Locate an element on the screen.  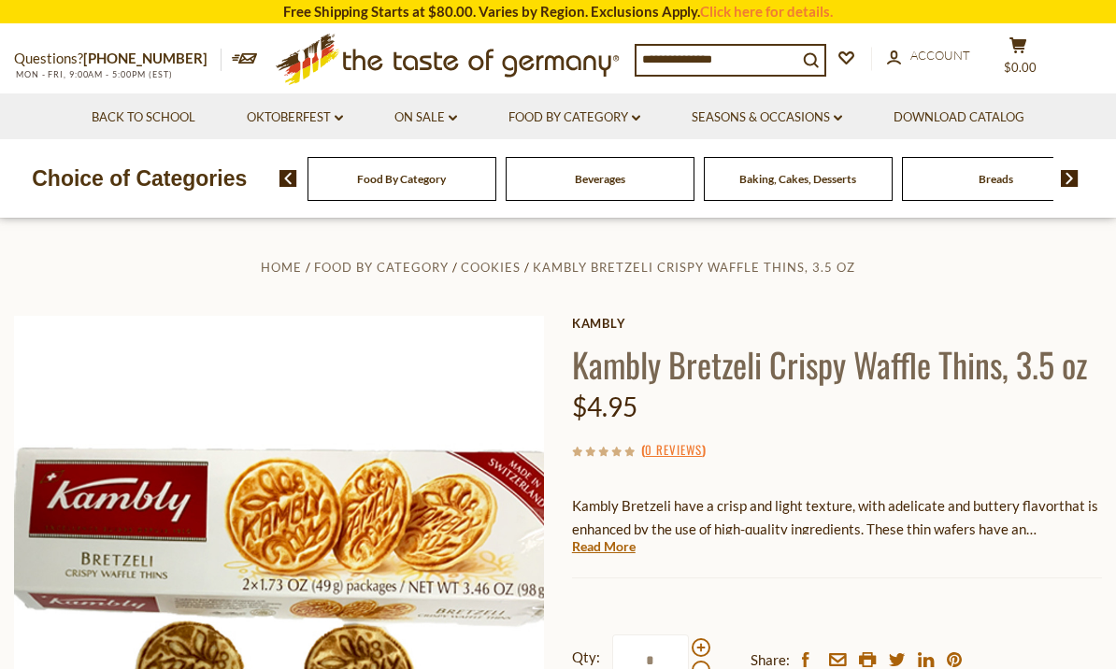
a: Account is located at coordinates (928, 56).